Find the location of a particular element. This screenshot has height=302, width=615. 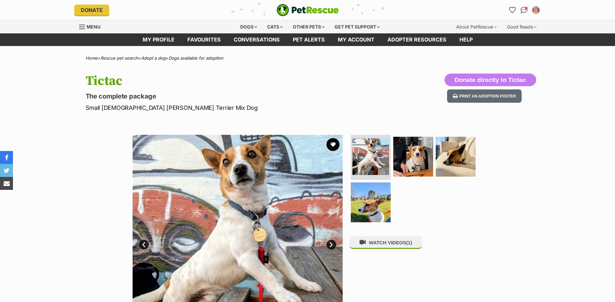

button: Print an adoption poster is located at coordinates (484, 96).